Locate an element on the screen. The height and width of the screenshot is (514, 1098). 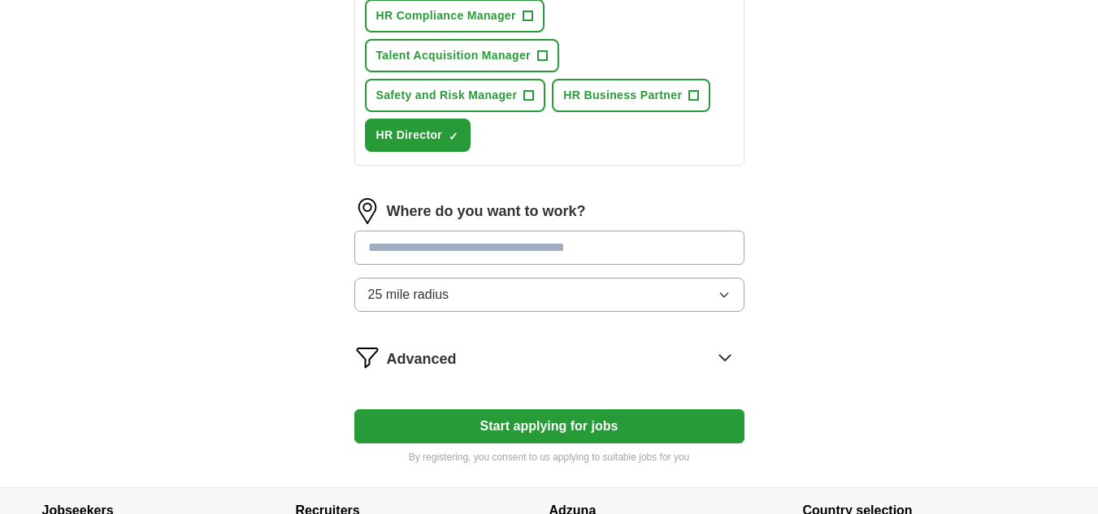
img: filter is located at coordinates (367, 358).